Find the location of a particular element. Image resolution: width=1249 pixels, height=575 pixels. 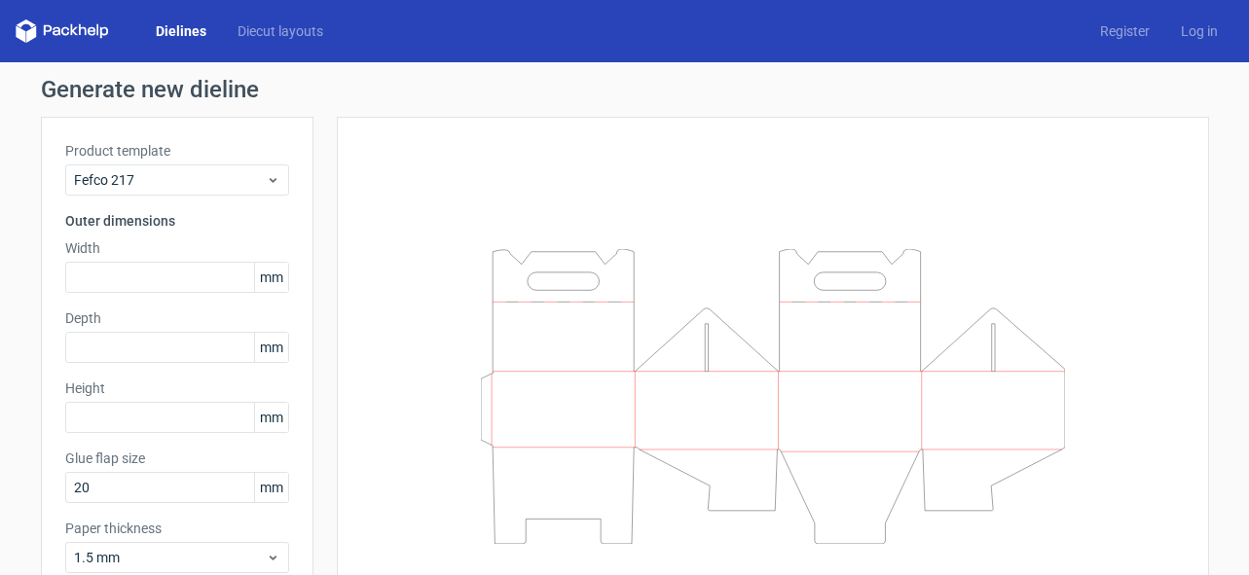

label: Product template is located at coordinates (177, 151).